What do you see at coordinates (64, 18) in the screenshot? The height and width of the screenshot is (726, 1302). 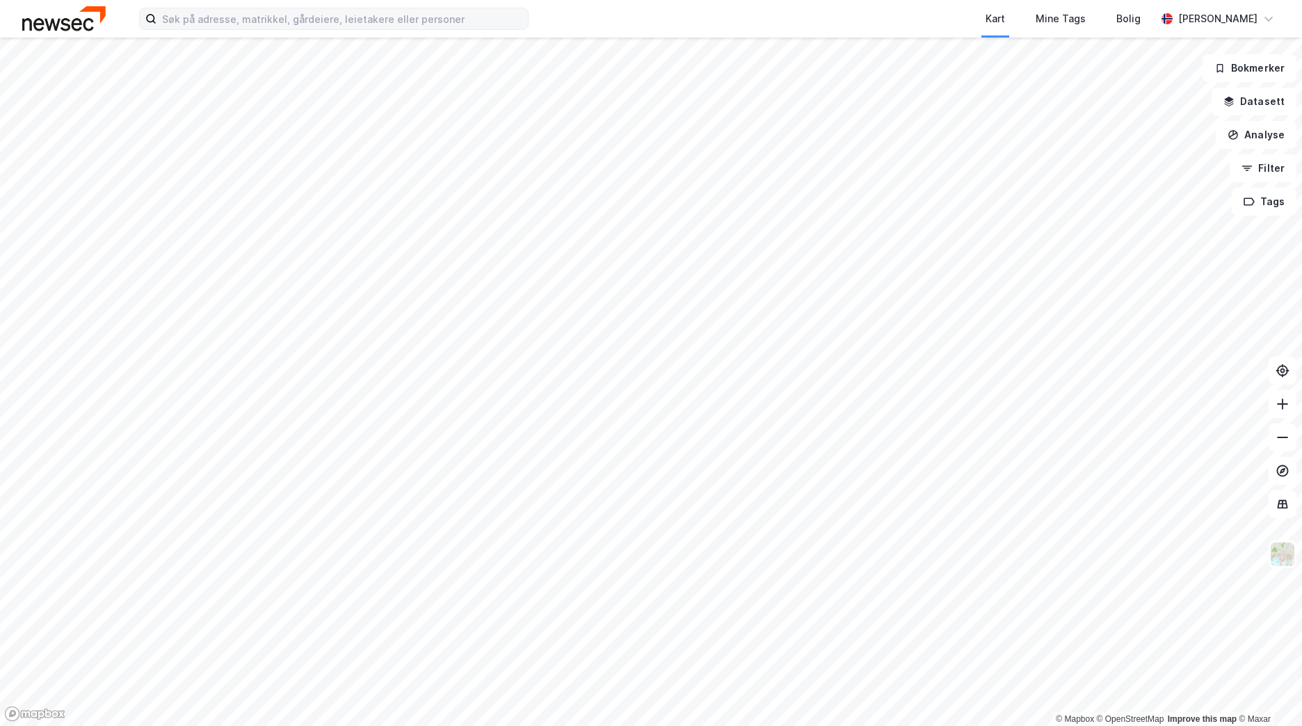 I see `img: newsec-logo.f6e21ccffca1b3a03d2d.png` at bounding box center [64, 18].